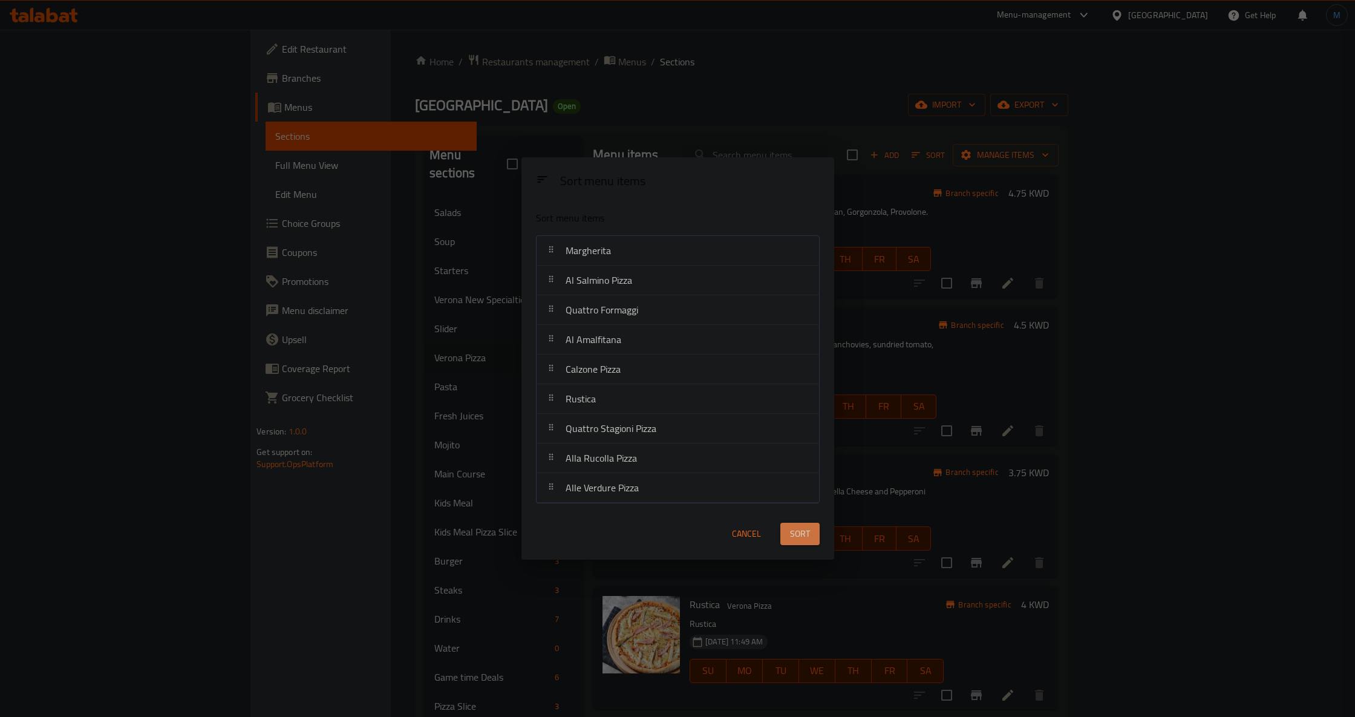 The width and height of the screenshot is (1355, 717). Describe the element at coordinates (599, 280) in the screenshot. I see `span: Al Salmino Pizza` at that location.